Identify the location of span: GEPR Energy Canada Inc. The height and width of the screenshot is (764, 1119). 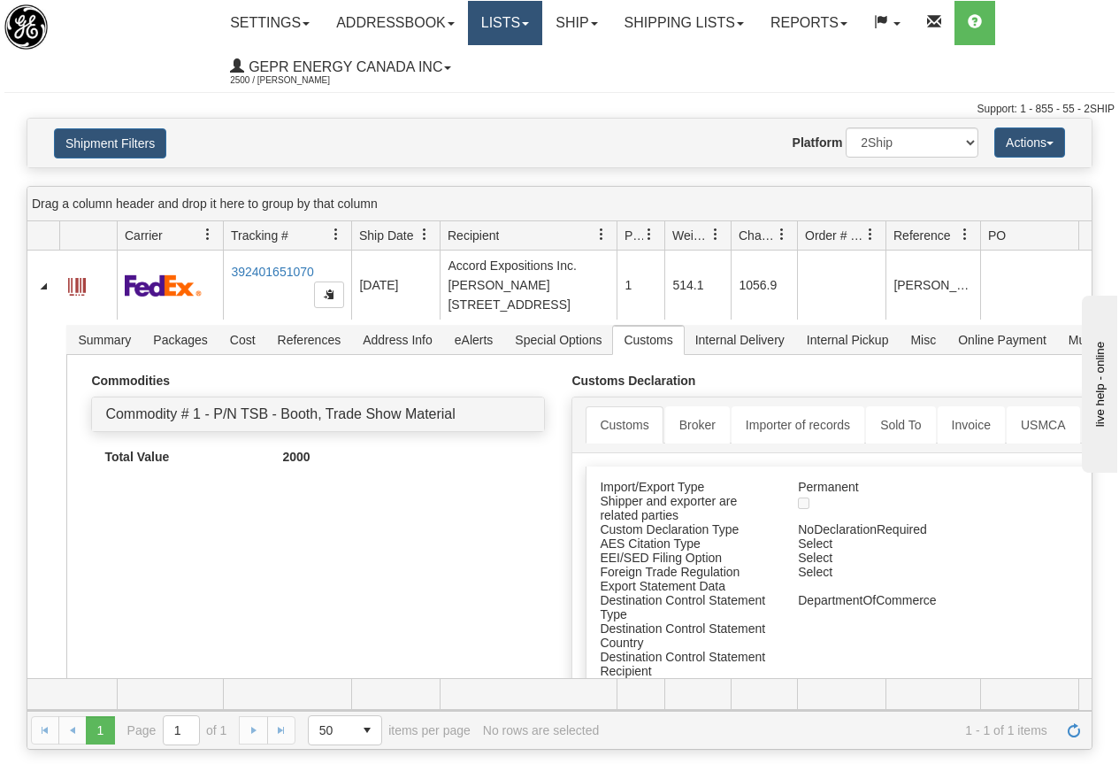
(343, 66).